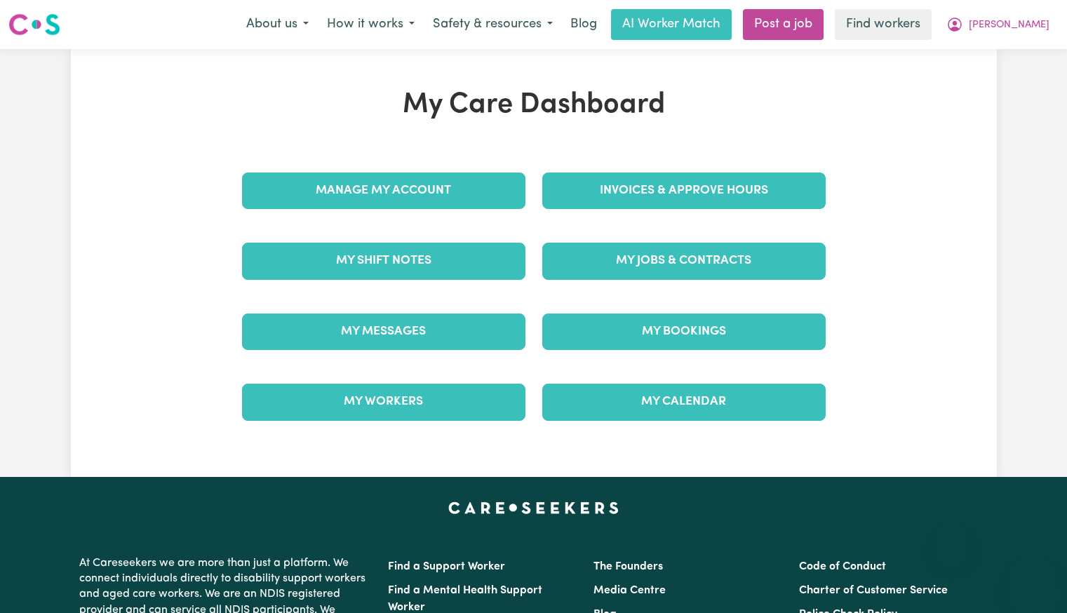 This screenshot has height=613, width=1067. What do you see at coordinates (370, 25) in the screenshot?
I see `button: How it works` at bounding box center [370, 25].